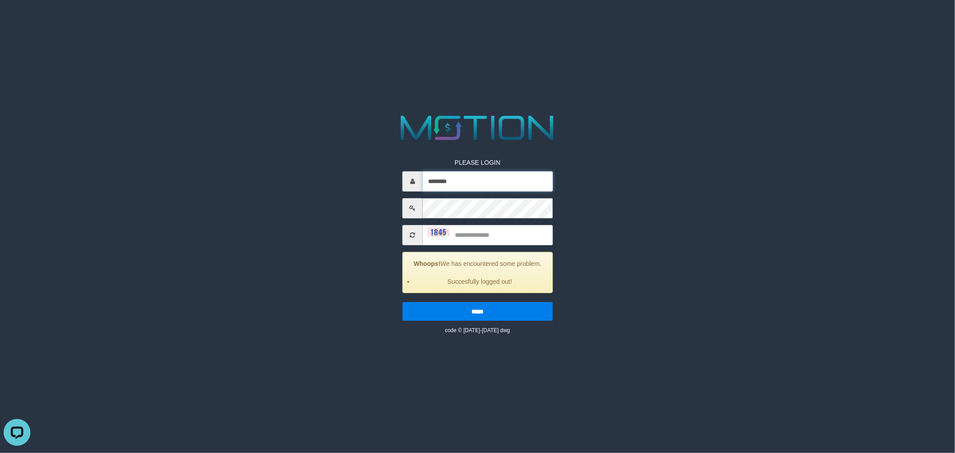 Image resolution: width=955 pixels, height=453 pixels. I want to click on img: captcha, so click(438, 232).